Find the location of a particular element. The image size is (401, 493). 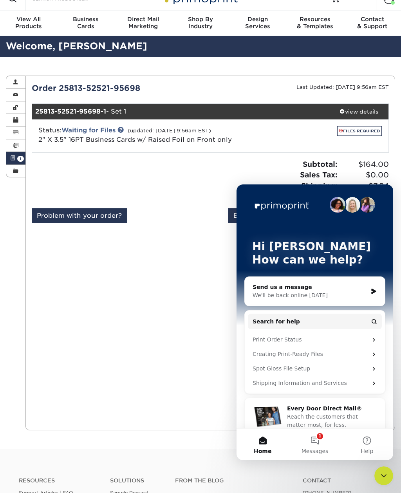

a: Contact is located at coordinates (342, 480).